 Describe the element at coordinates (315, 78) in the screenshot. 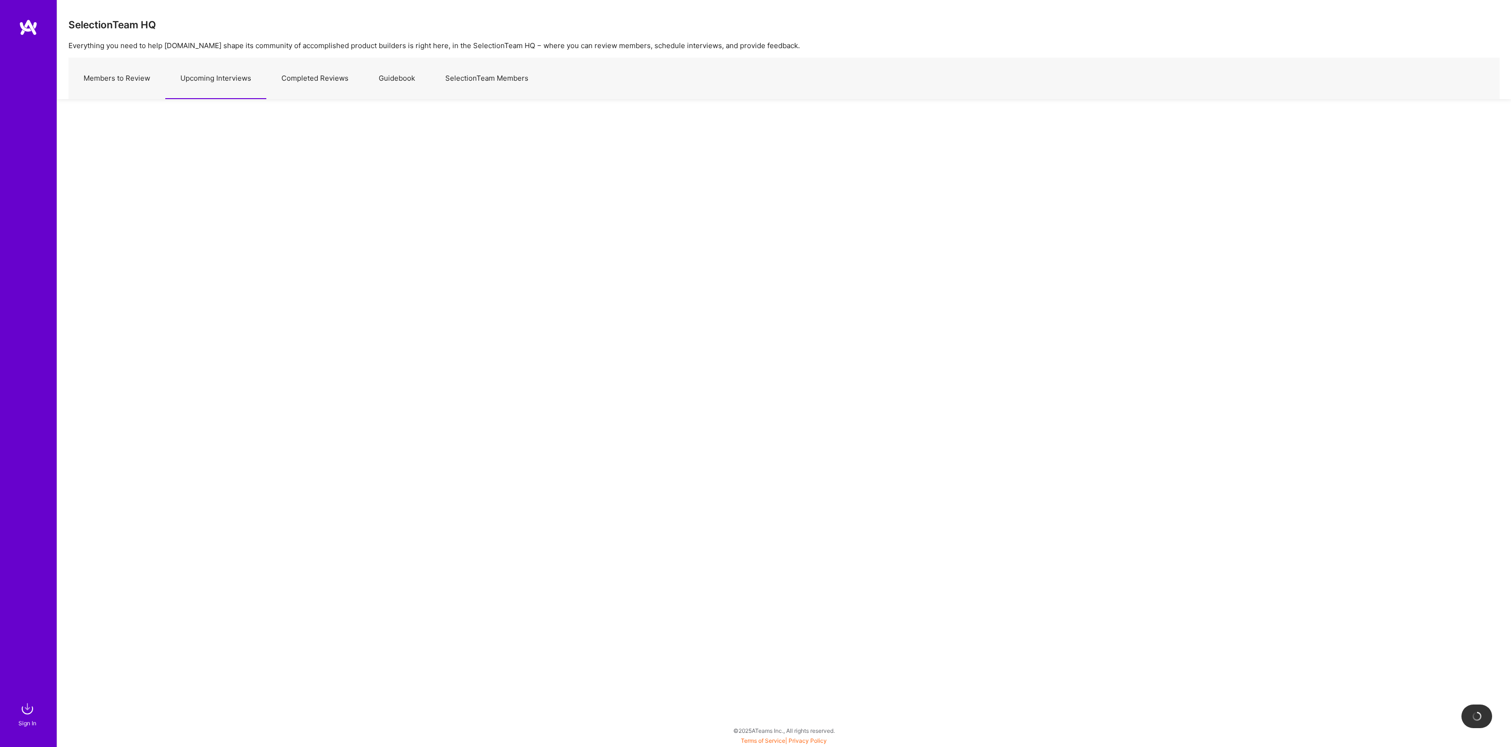

I see `a: Completed Reviews` at that location.